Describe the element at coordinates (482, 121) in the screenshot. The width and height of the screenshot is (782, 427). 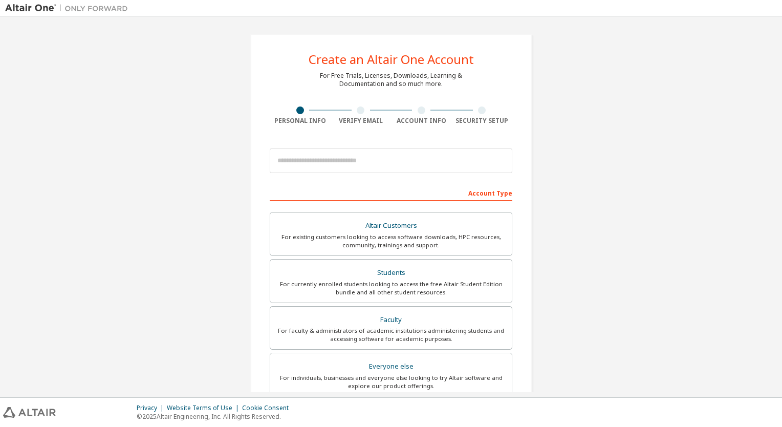
I see `div: Security Setup` at that location.